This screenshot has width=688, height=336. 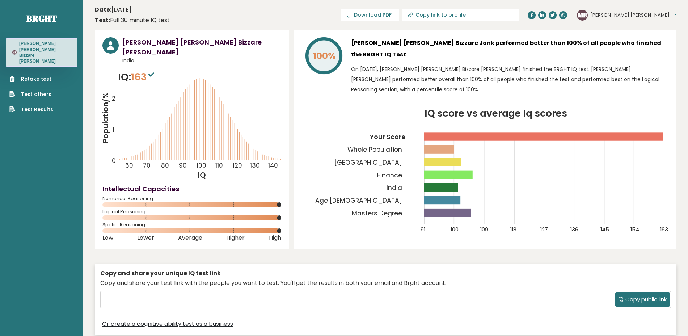 I want to click on span: 163, so click(x=143, y=77).